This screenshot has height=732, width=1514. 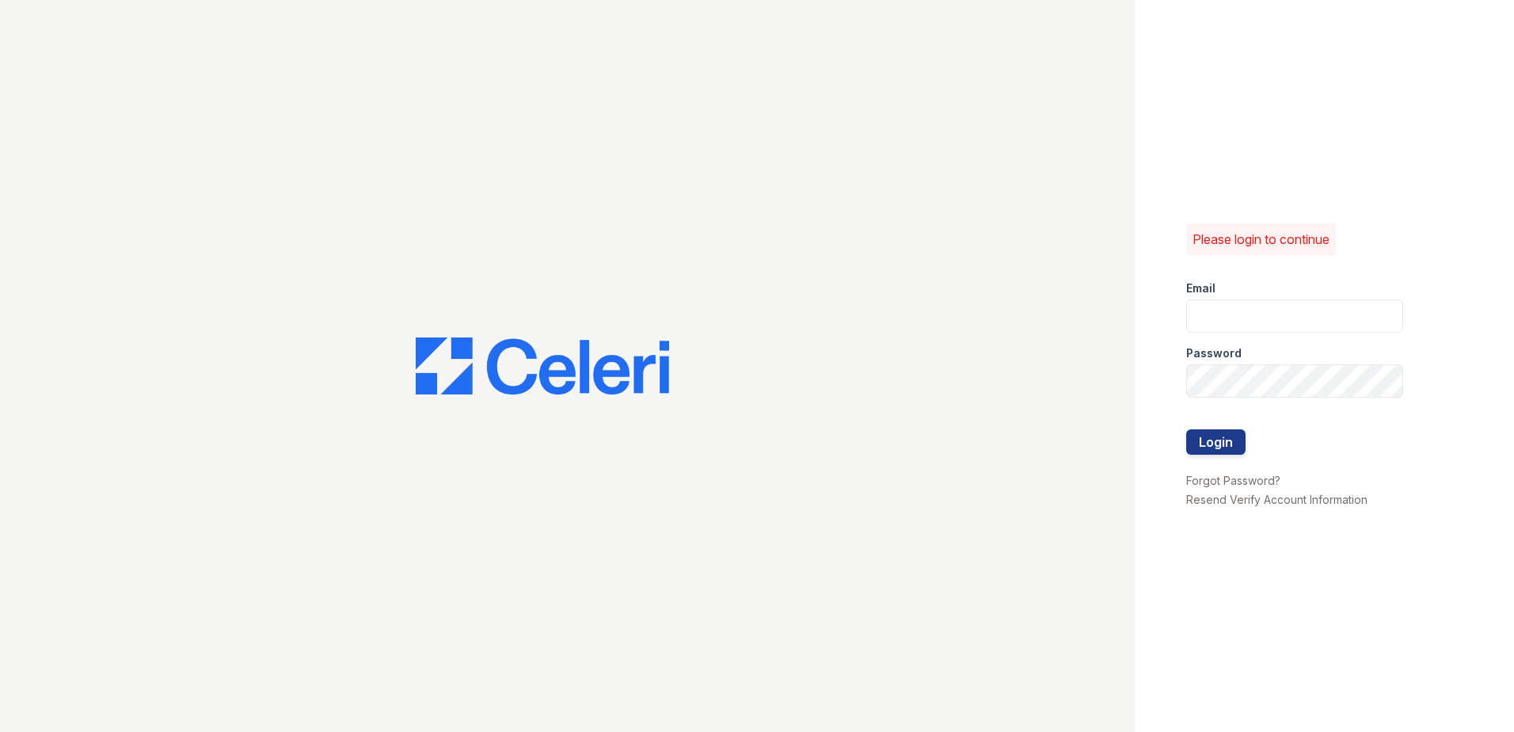 I want to click on p: Please login to continue, so click(x=1261, y=239).